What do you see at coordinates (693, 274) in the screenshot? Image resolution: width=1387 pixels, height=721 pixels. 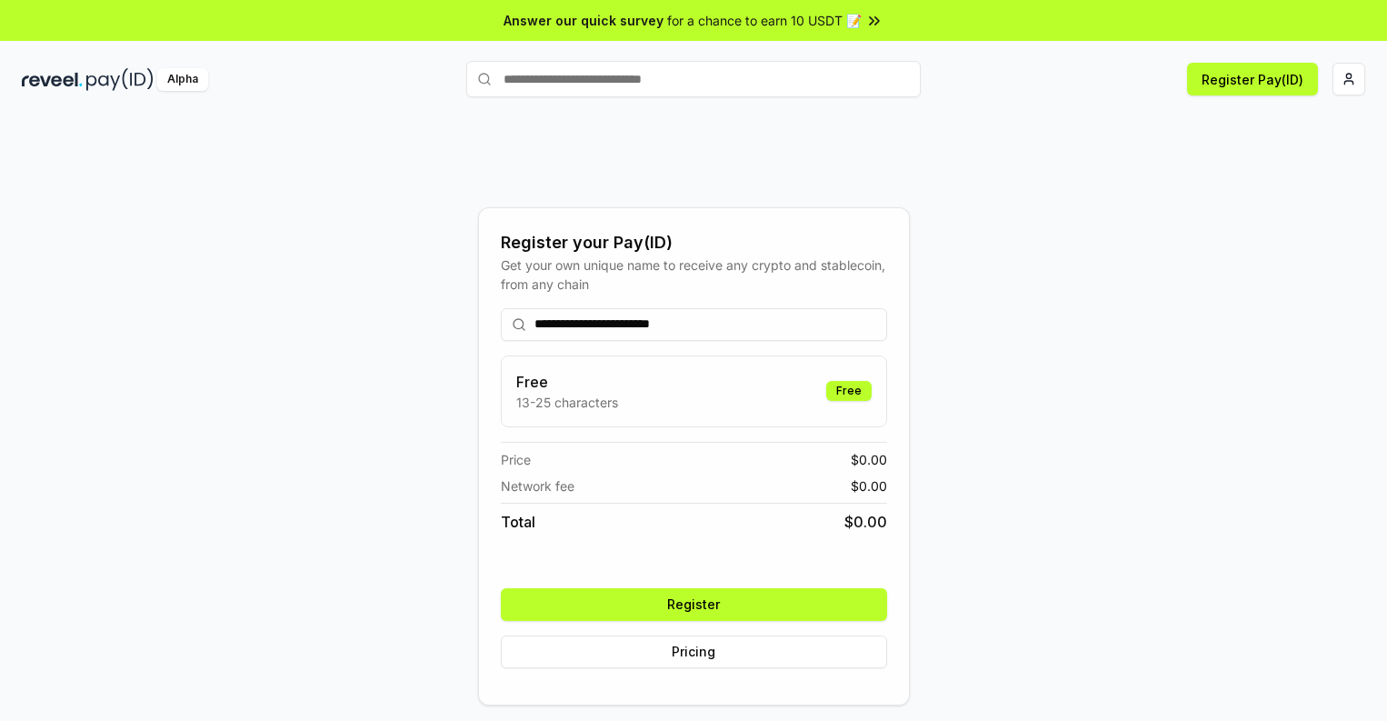 I see `div: Get your own unique name to receive any crypto and stablecoin, from any chain` at bounding box center [693, 274].